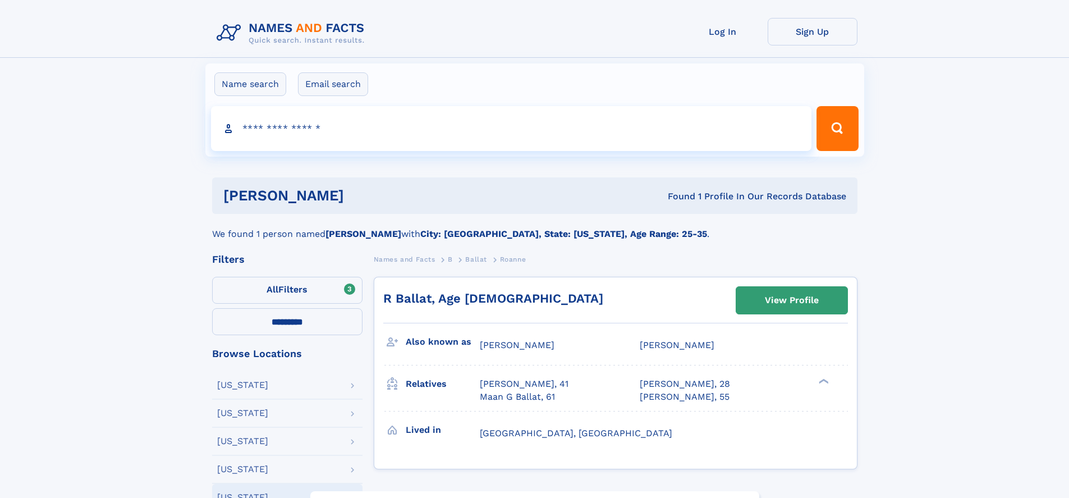 The height and width of the screenshot is (498, 1069). What do you see at coordinates (792, 300) in the screenshot?
I see `a: View Profile` at bounding box center [792, 300].